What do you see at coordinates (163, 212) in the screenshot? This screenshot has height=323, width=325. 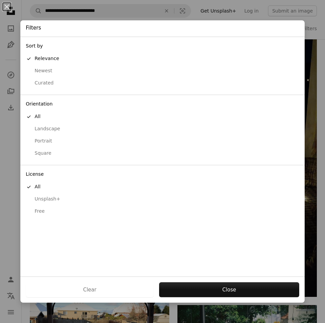 I see `div: Free` at bounding box center [163, 212].